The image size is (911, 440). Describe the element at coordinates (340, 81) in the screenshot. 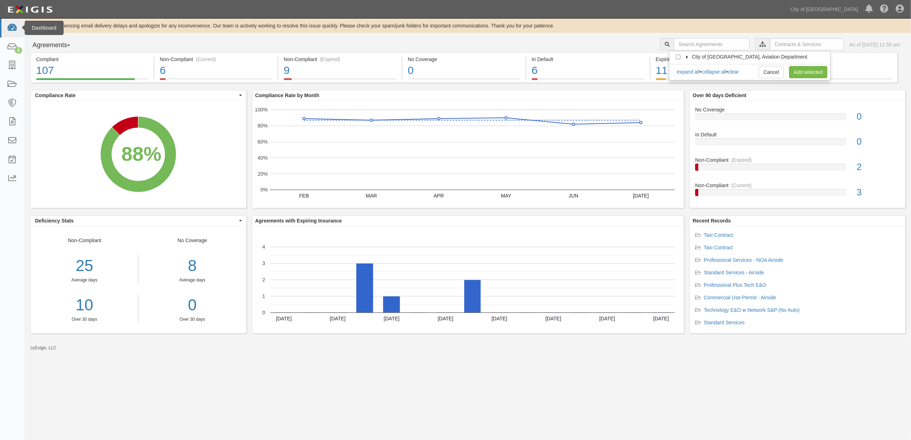

I see `a: Non-Compliant(Expired)9` at that location.